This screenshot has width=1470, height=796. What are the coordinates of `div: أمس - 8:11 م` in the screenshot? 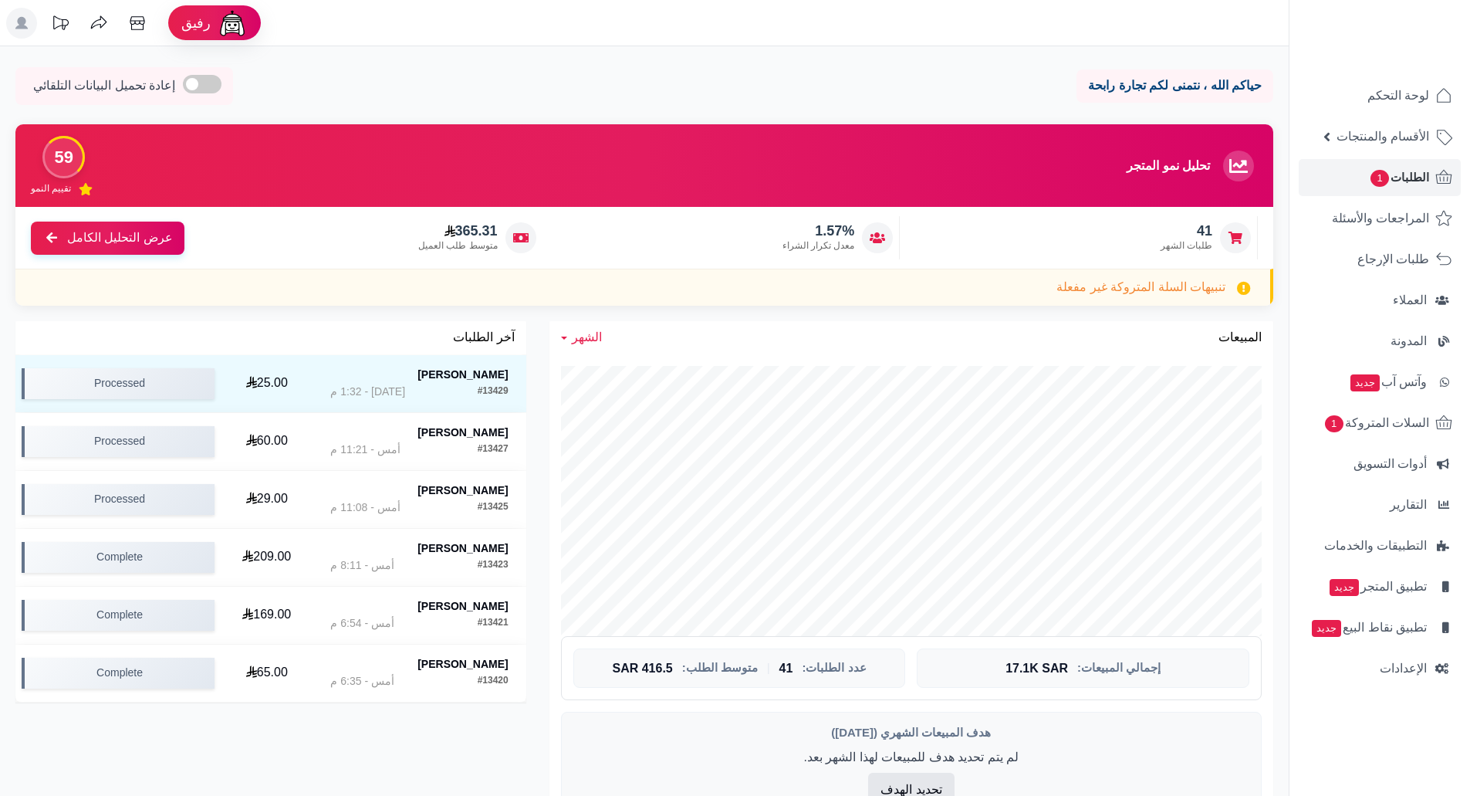 It's located at (362, 566).